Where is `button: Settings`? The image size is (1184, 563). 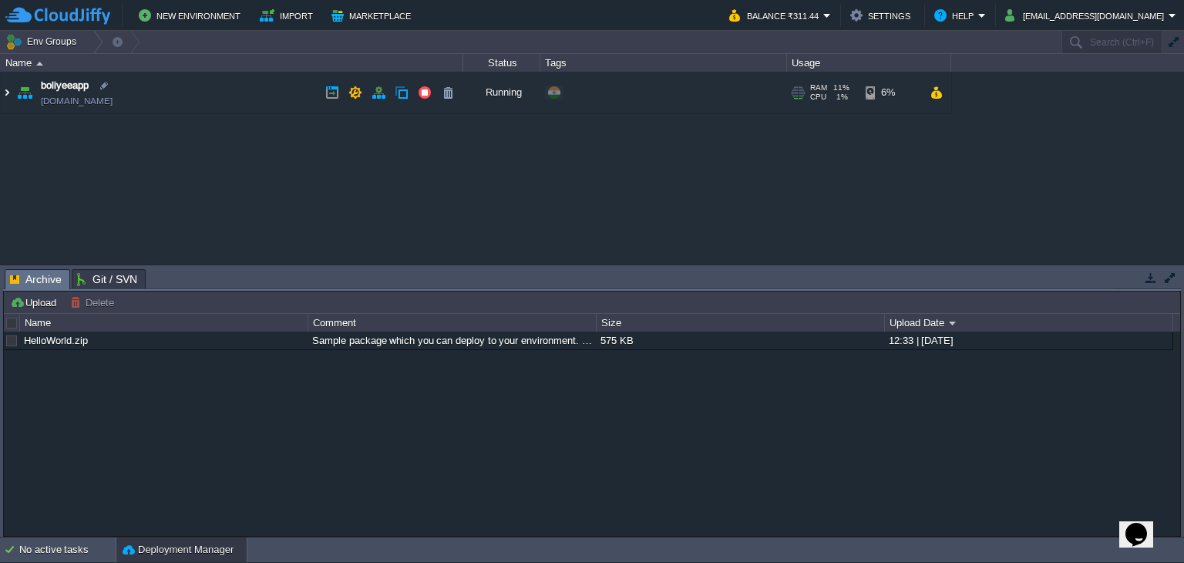
button: Settings is located at coordinates (883, 15).